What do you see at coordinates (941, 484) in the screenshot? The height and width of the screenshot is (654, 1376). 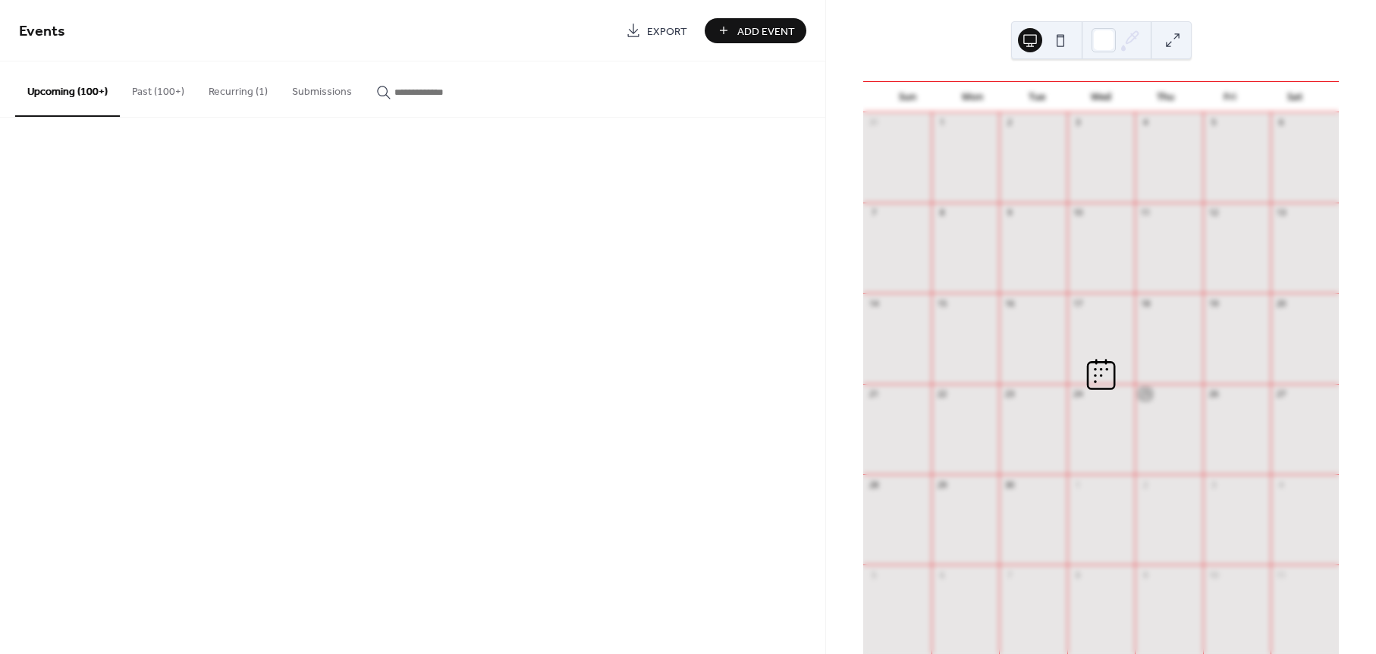 I see `div: 29` at bounding box center [941, 484].